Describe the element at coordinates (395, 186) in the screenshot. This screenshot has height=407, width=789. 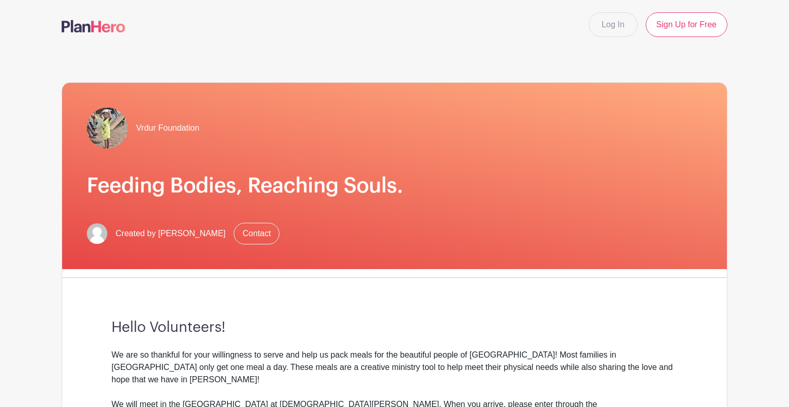
I see `h1: Feeding Bodies, Reaching Souls.` at that location.